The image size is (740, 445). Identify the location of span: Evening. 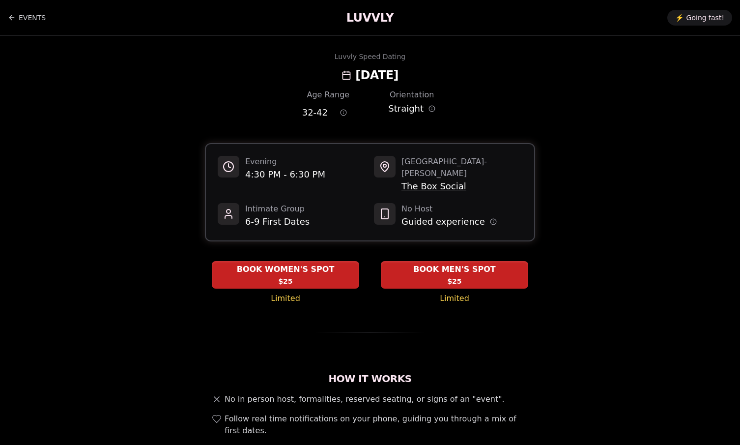
(285, 162).